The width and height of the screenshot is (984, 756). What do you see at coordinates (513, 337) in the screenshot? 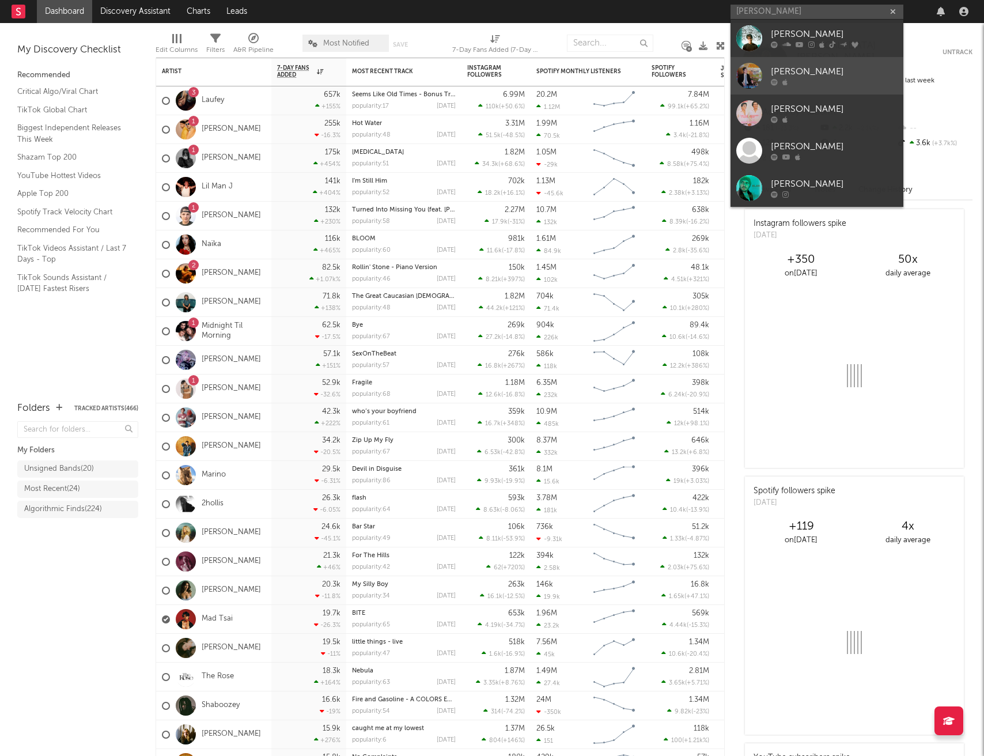
I see `span: -14.8 %` at bounding box center [513, 337].